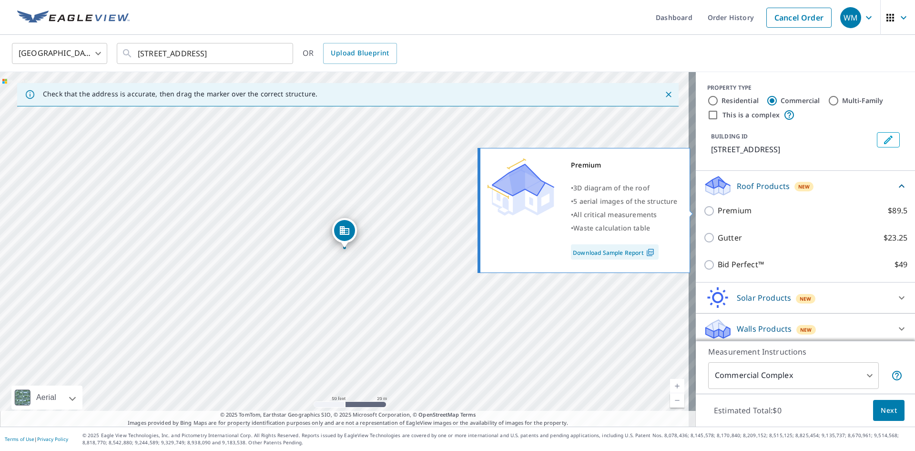 This screenshot has width=915, height=451. Describe the element at coordinates (348, 414) in the screenshot. I see `span: © 2025 TomTom, Earthstar Geographics SIO, © 2025 Microsoft Corporation, ©` at that location.